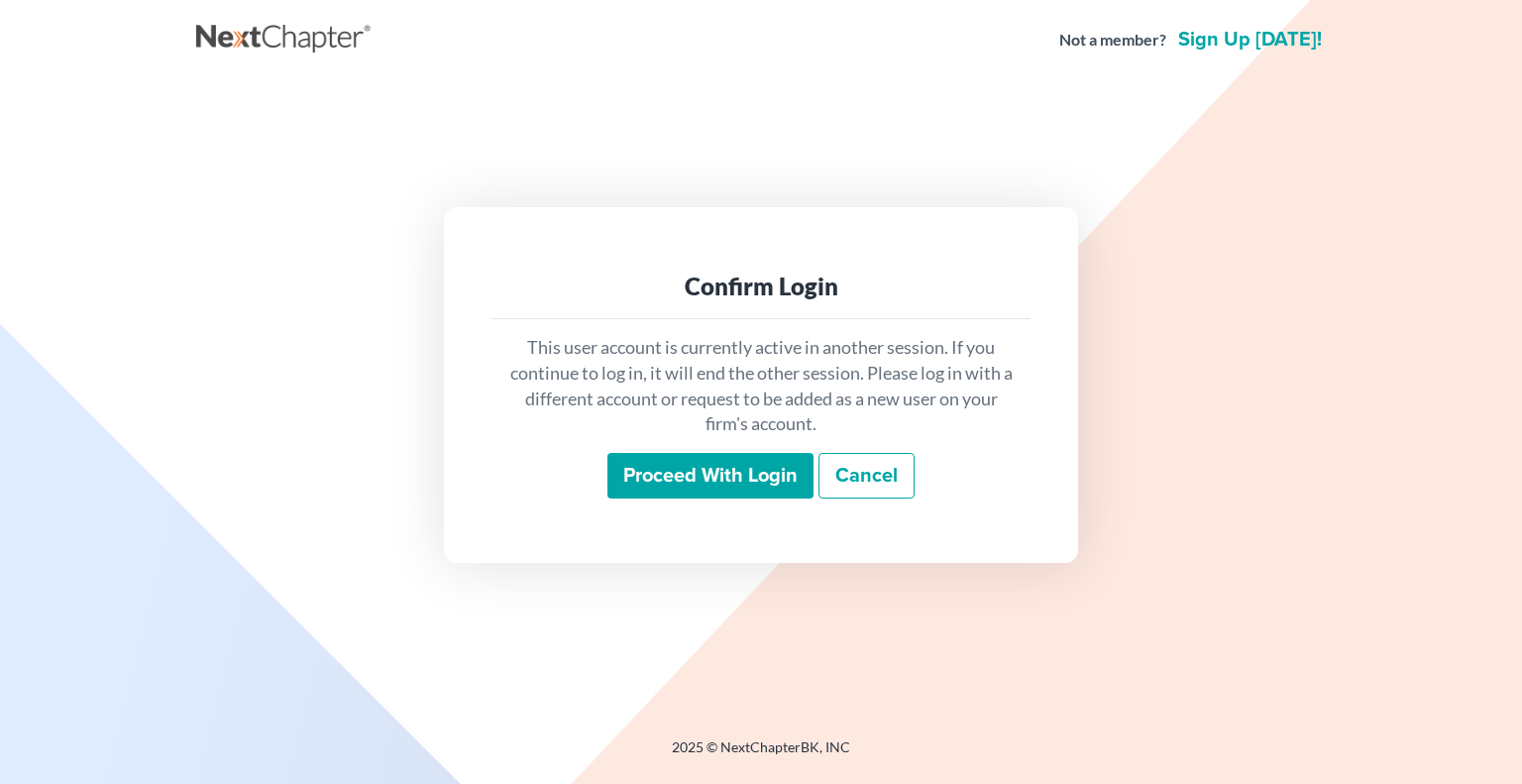 This screenshot has height=784, width=1522. Describe the element at coordinates (1113, 40) in the screenshot. I see `strong: Not a member?` at that location.